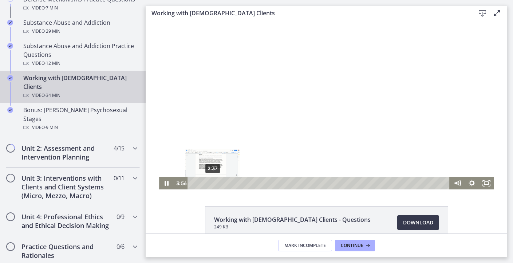 The image size is (513, 263). What do you see at coordinates (80, 27) in the screenshot?
I see `div: Substance Abuse and Addiction` at bounding box center [80, 27].